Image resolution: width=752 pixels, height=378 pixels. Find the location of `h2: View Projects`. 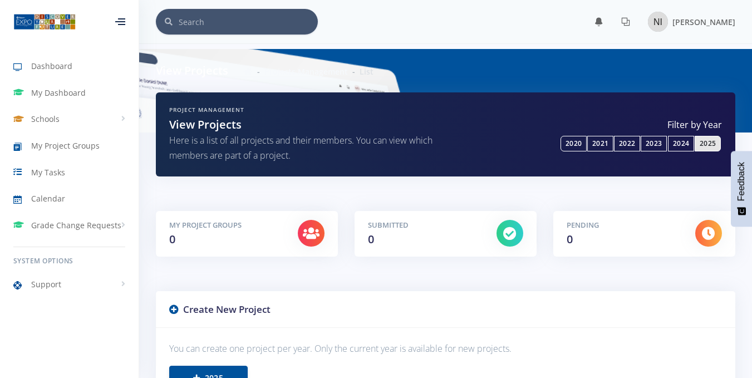

h2: View Projects is located at coordinates (303, 125).